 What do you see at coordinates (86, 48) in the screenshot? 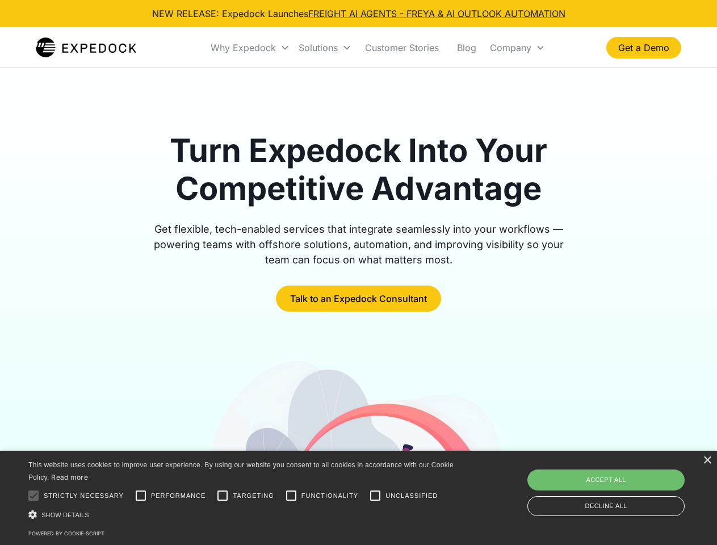
I see `a: home` at bounding box center [86, 48].